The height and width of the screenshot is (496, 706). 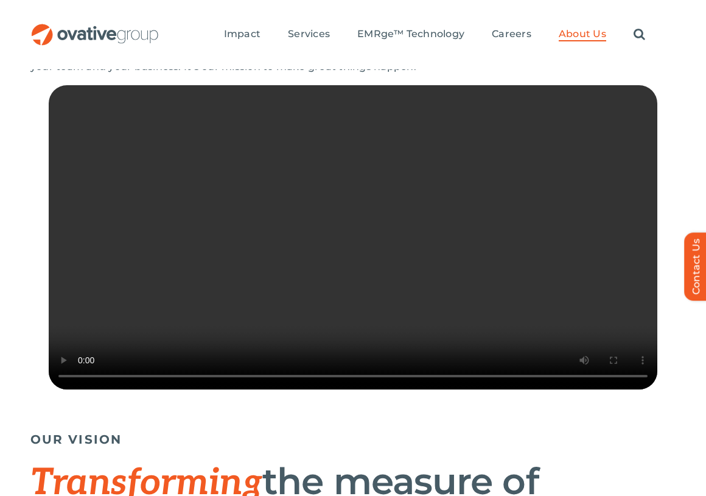 I want to click on a: Search, so click(x=639, y=35).